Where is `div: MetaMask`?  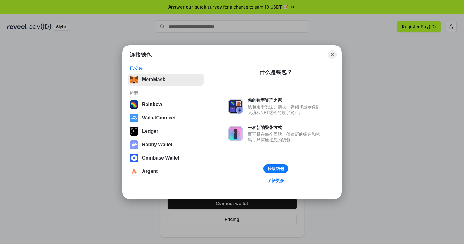 div: MetaMask is located at coordinates (153, 80).